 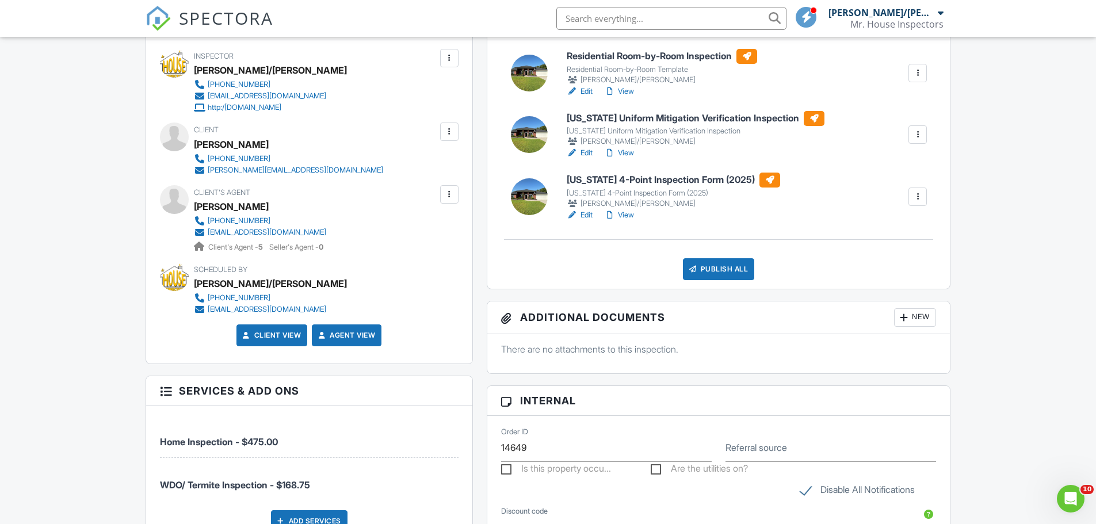 I want to click on span: Inspector, so click(x=213, y=56).